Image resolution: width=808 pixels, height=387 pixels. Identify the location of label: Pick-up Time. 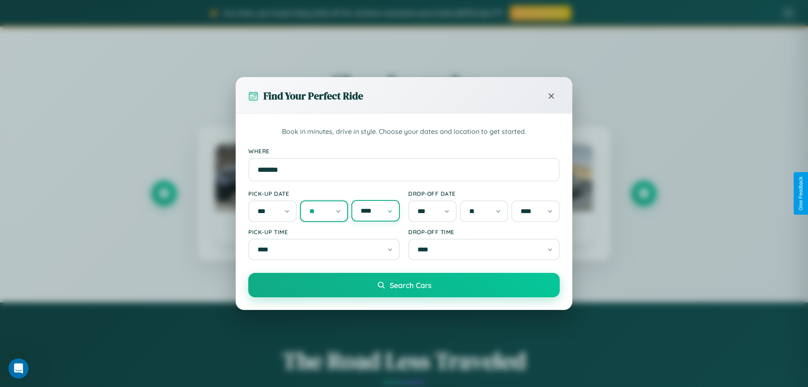
(324, 231).